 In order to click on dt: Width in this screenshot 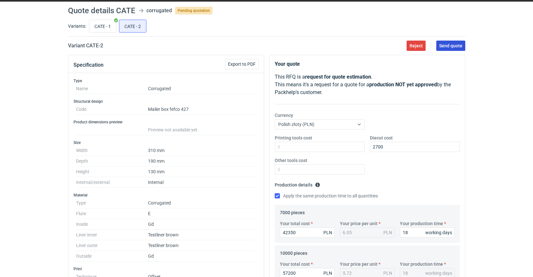, I will do `click(112, 150)`.